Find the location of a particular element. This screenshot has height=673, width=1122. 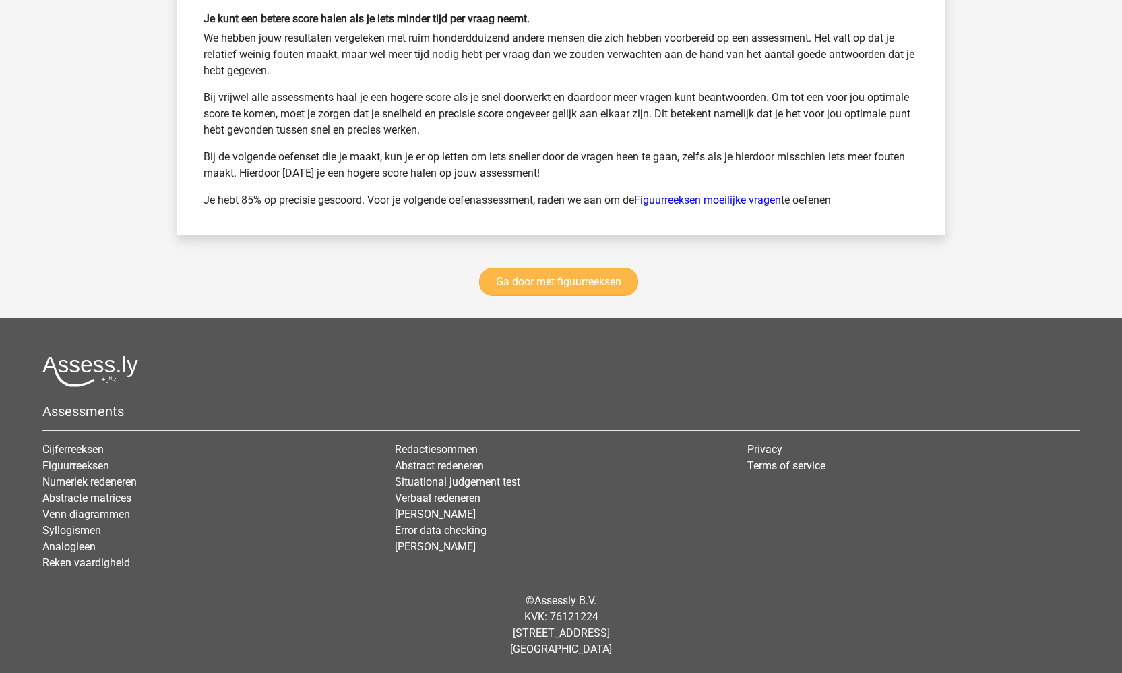

p: We hebben jouw resultaten vergeleken met ruim honderdduizend andere mensen die zich hebben voorbe... is located at coordinates (561, 55).